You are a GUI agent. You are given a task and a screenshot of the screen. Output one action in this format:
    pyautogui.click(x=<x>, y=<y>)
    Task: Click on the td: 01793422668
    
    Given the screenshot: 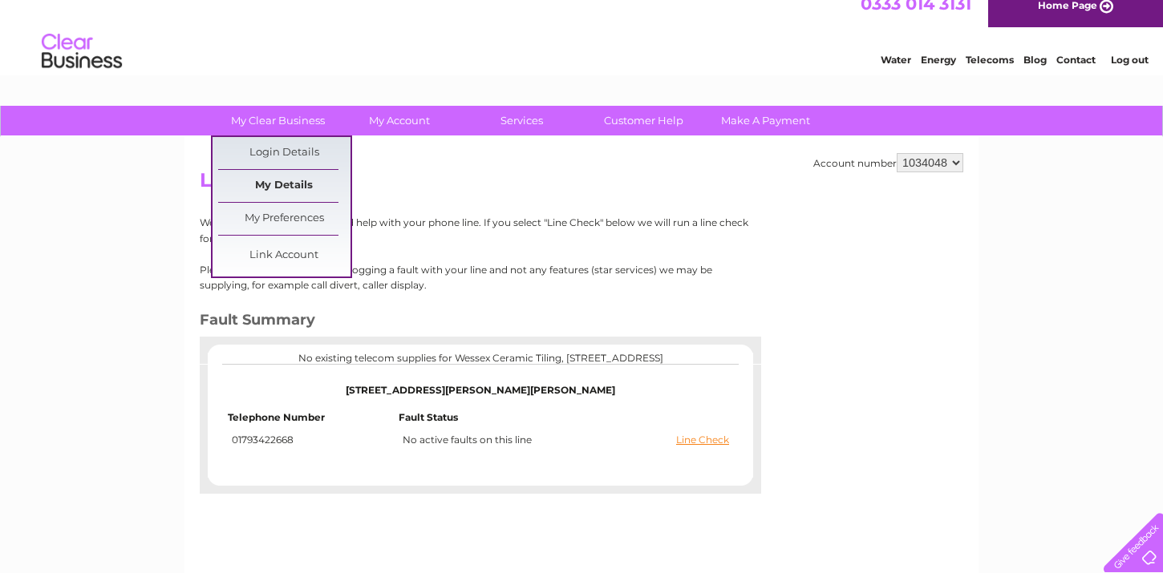 What is the action you would take?
    pyautogui.click(x=313, y=440)
    